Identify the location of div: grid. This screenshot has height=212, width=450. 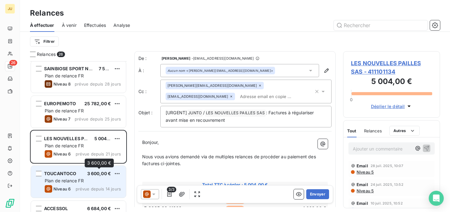
(79, 137).